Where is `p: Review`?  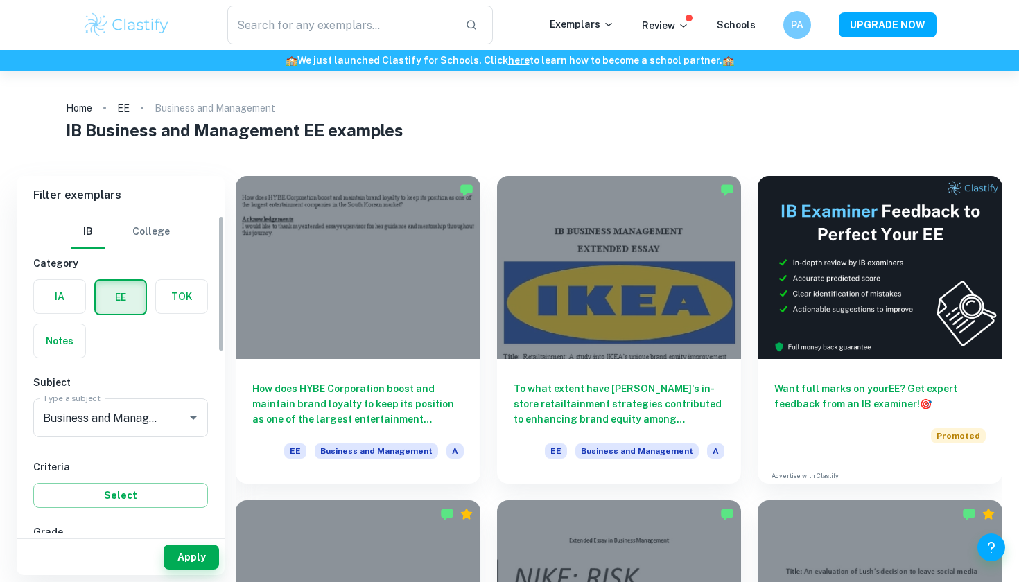 p: Review is located at coordinates (666, 26).